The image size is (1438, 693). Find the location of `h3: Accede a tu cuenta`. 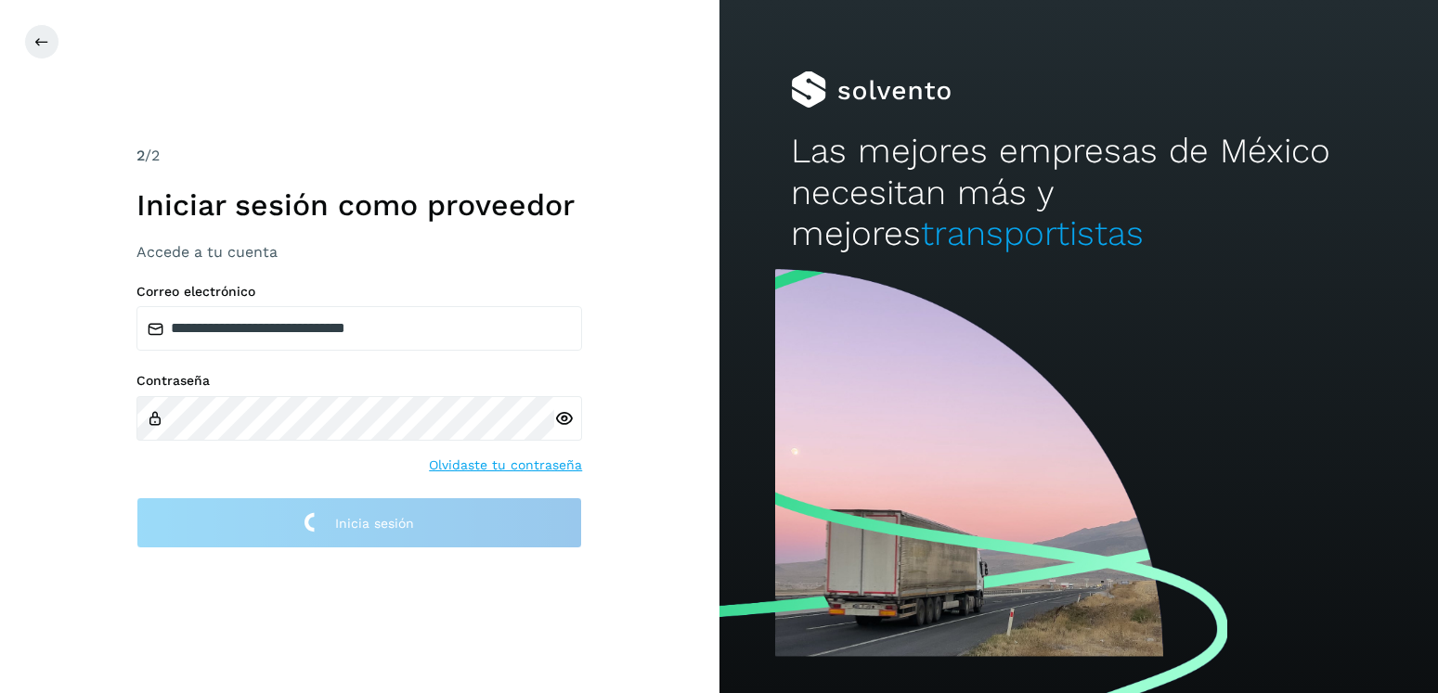

h3: Accede a tu cuenta is located at coordinates (359, 252).